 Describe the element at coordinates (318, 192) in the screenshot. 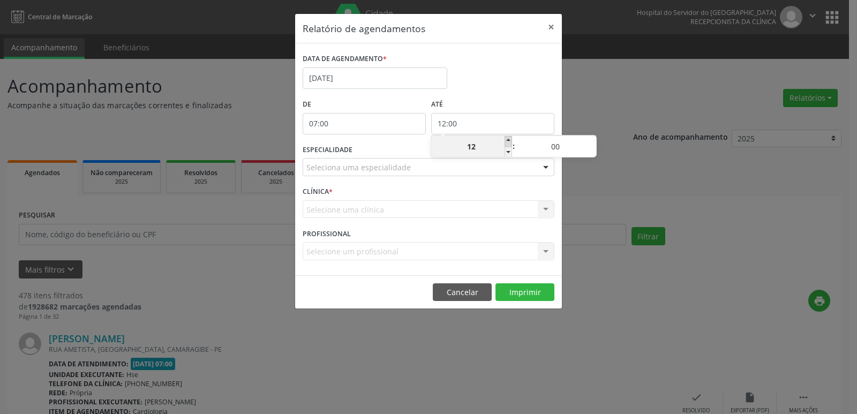

I see `label: CLÍNICA` at that location.